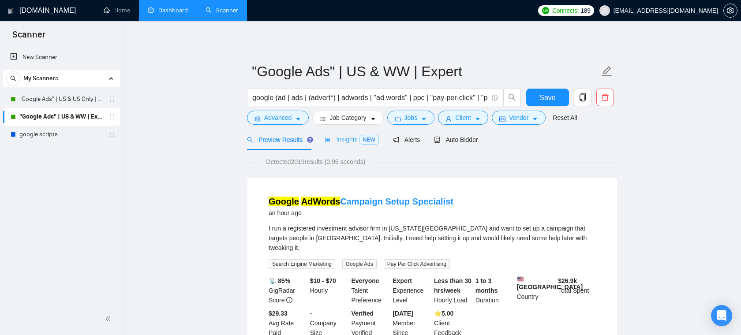  Describe the element at coordinates (310, 140) in the screenshot. I see `div: Tooltip anchor` at that location.